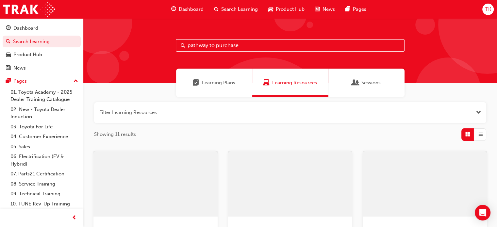 The width and height of the screenshot is (497, 227). Describe the element at coordinates (44, 174) in the screenshot. I see `a: 07. Parts21 Certification` at that location.